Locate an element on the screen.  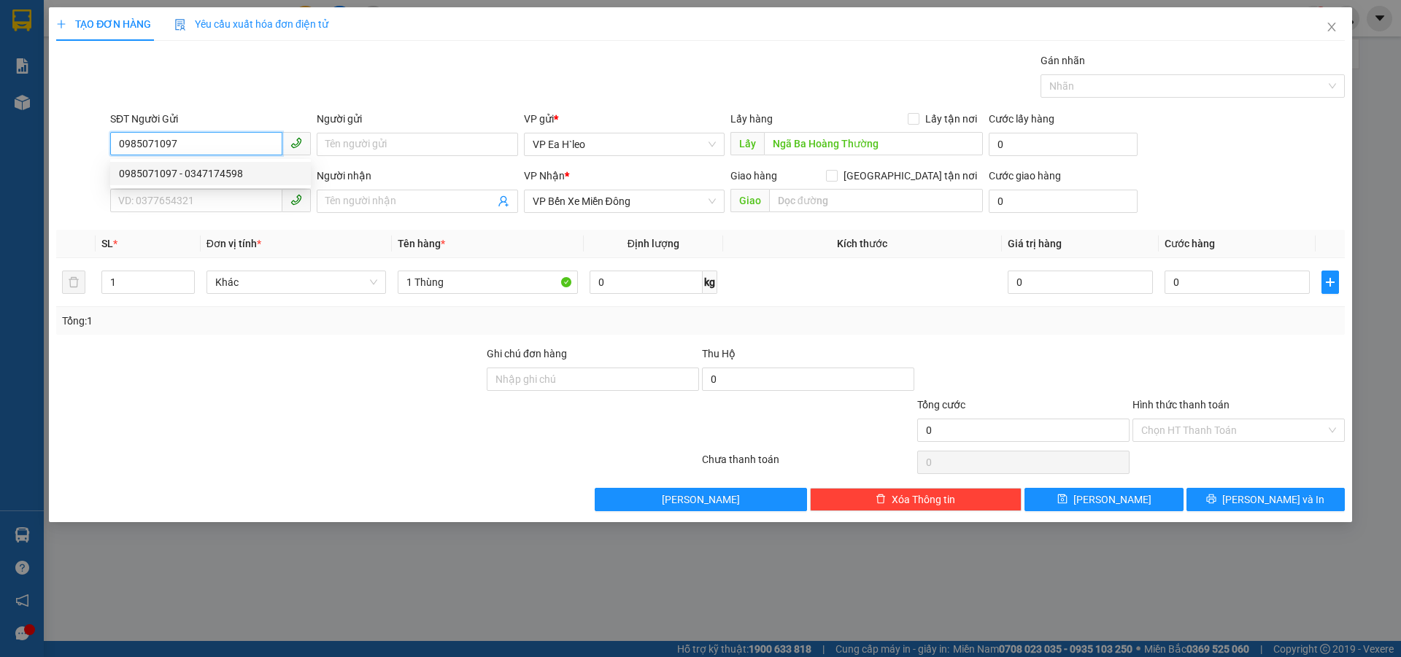
span: kg is located at coordinates (710, 282).